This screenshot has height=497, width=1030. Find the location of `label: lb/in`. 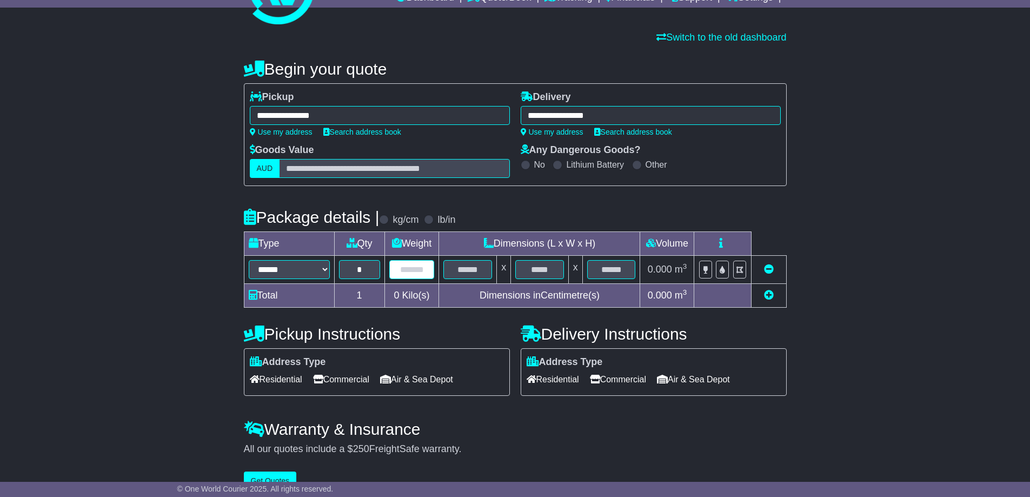

label: lb/in is located at coordinates (446, 220).